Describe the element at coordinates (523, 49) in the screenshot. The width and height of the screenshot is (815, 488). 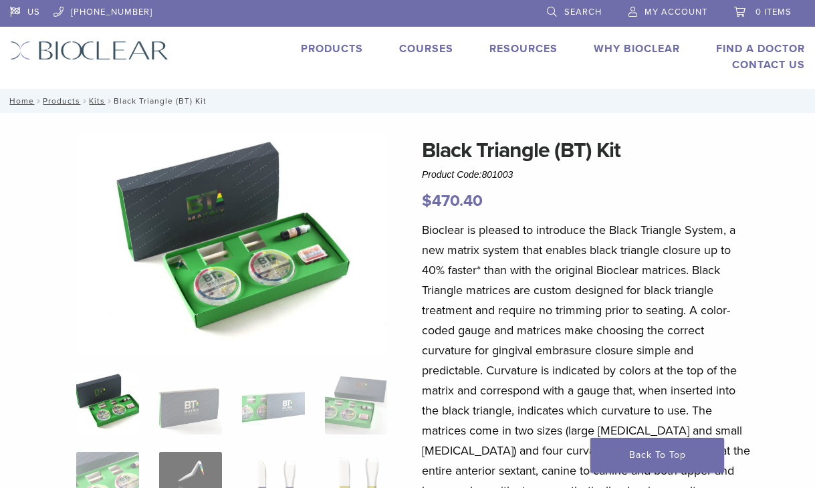
I see `a: Resources` at that location.